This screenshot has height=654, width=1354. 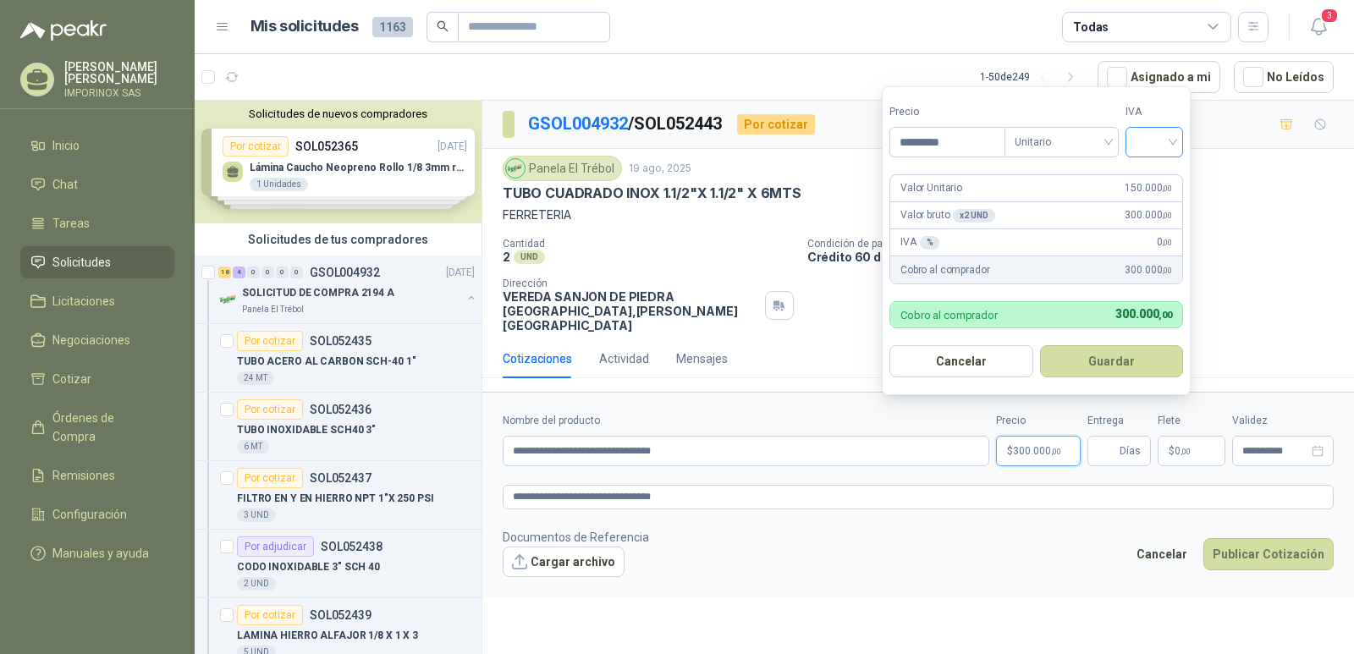 What do you see at coordinates (338, 358) in the screenshot?
I see `a: Por cotizarSOL052435TUBO ACERO AL CARBON SCH-40 1"24 MT` at bounding box center [338, 358].